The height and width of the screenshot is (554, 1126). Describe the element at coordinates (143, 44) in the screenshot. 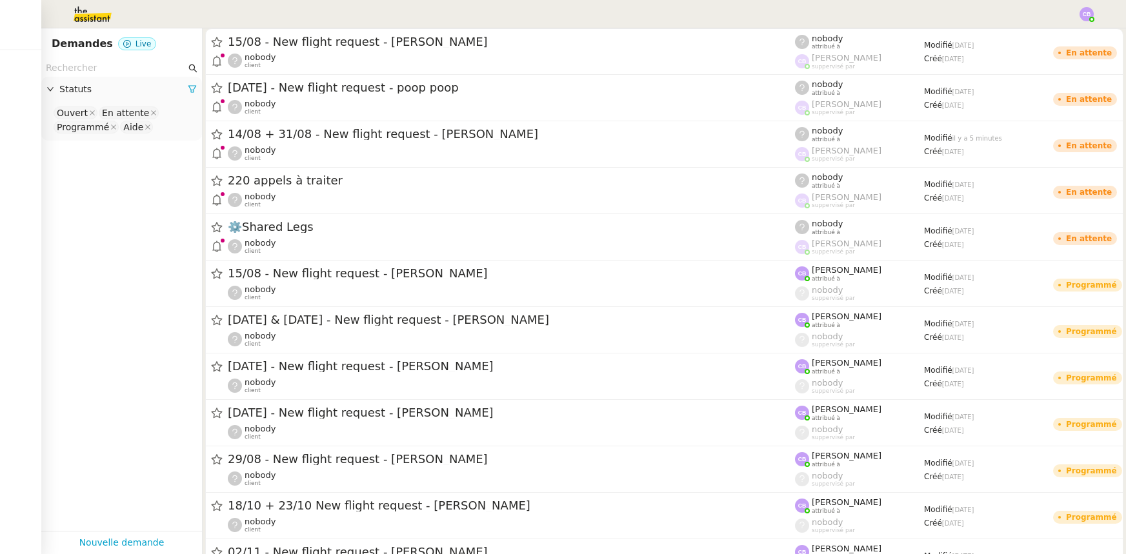

I see `span: Live` at that location.